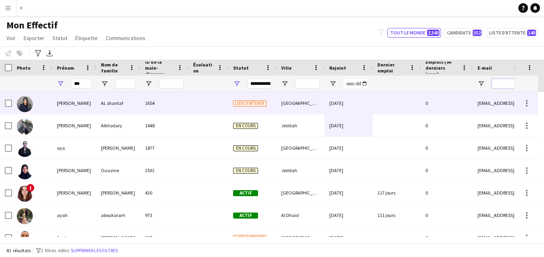  I want to click on span: Voir, so click(11, 38).